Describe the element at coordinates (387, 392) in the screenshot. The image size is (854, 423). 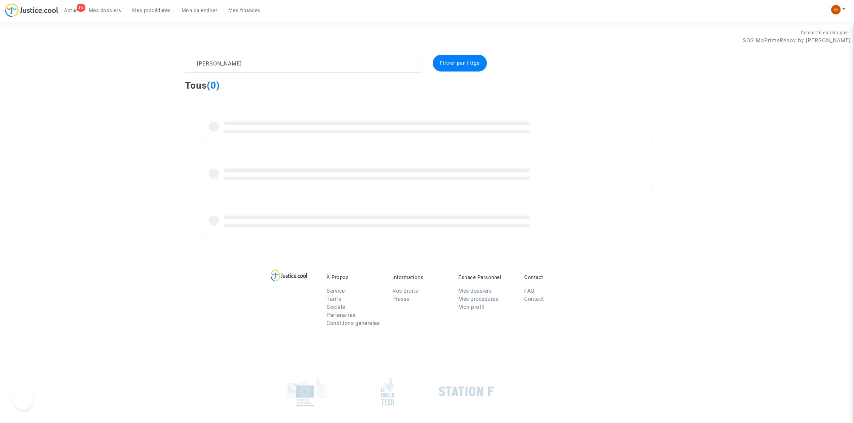
I see `img: french_tech.png` at that location.